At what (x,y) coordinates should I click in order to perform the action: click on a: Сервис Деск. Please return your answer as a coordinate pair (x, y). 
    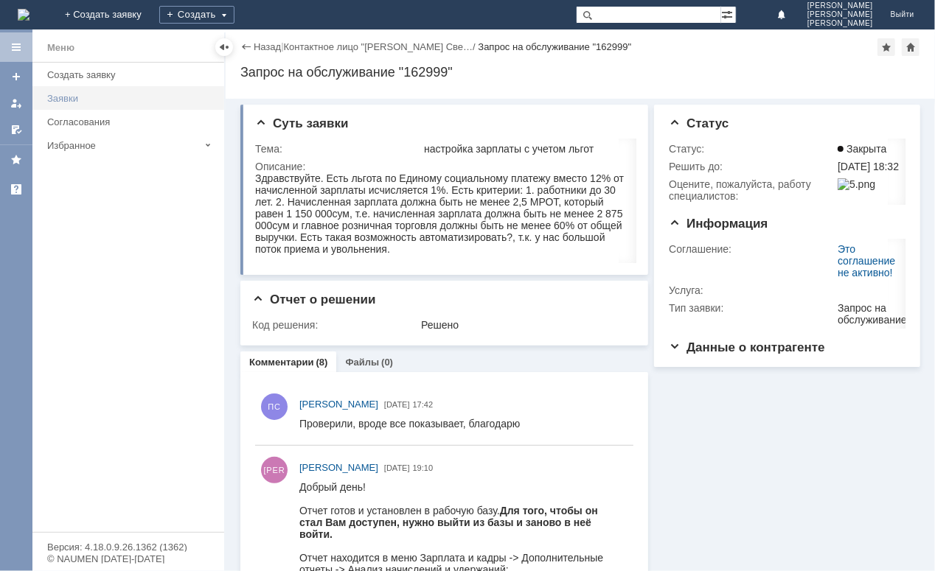
    Looking at the image, I should click on (16, 189).